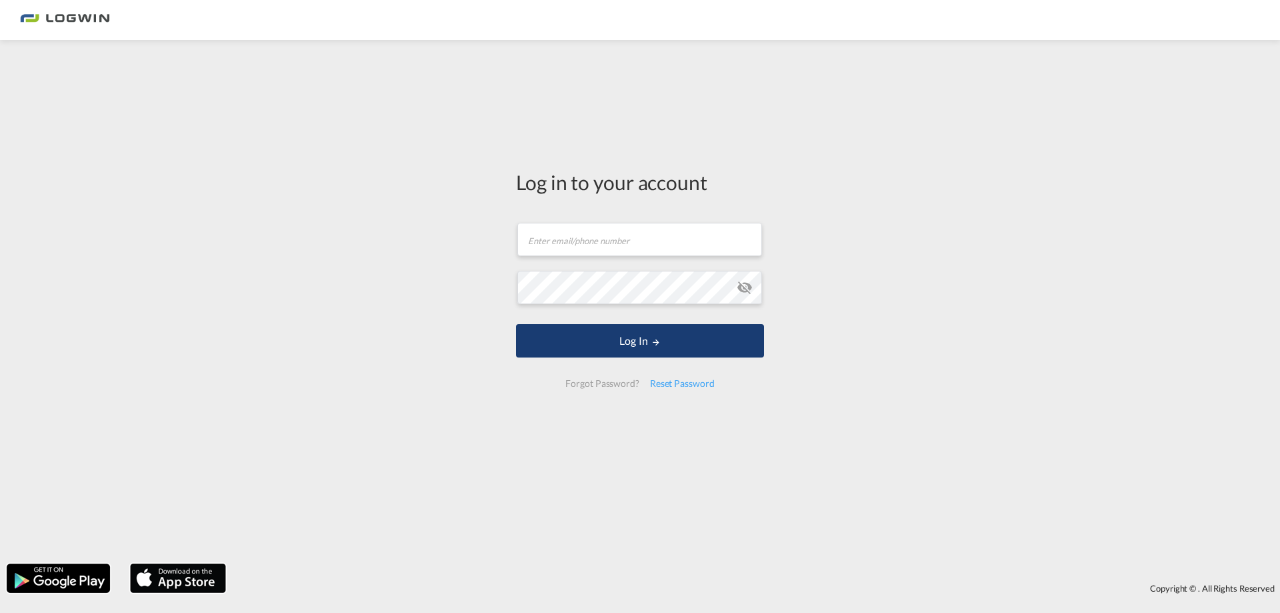 The height and width of the screenshot is (613, 1280). Describe the element at coordinates (745, 287) in the screenshot. I see `md-icon: icon-eye-off` at that location.